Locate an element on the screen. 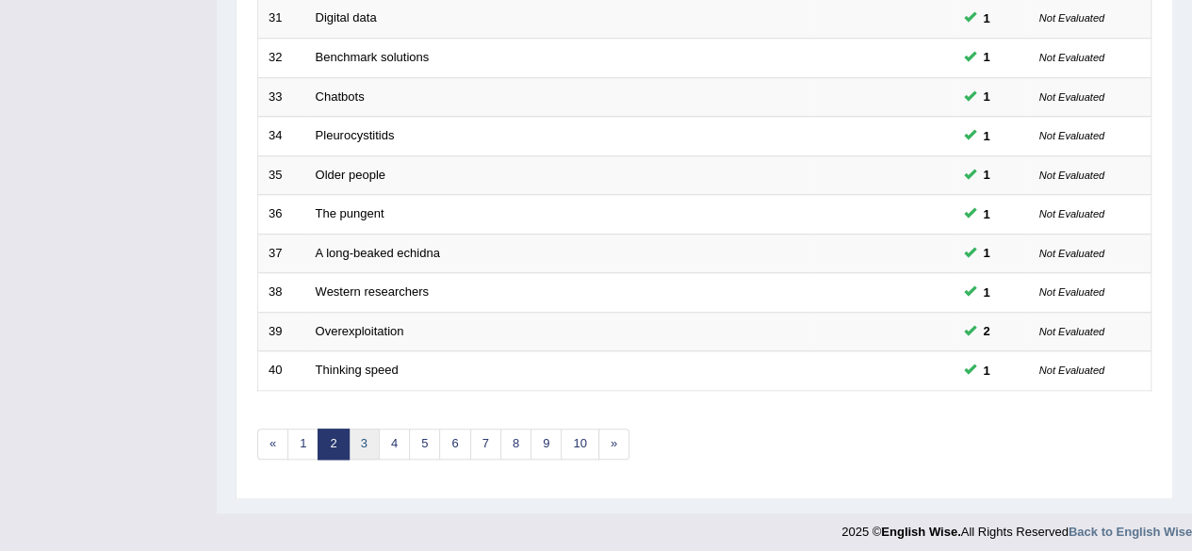 The height and width of the screenshot is (551, 1192). strong: English Wise. is located at coordinates (921, 532).